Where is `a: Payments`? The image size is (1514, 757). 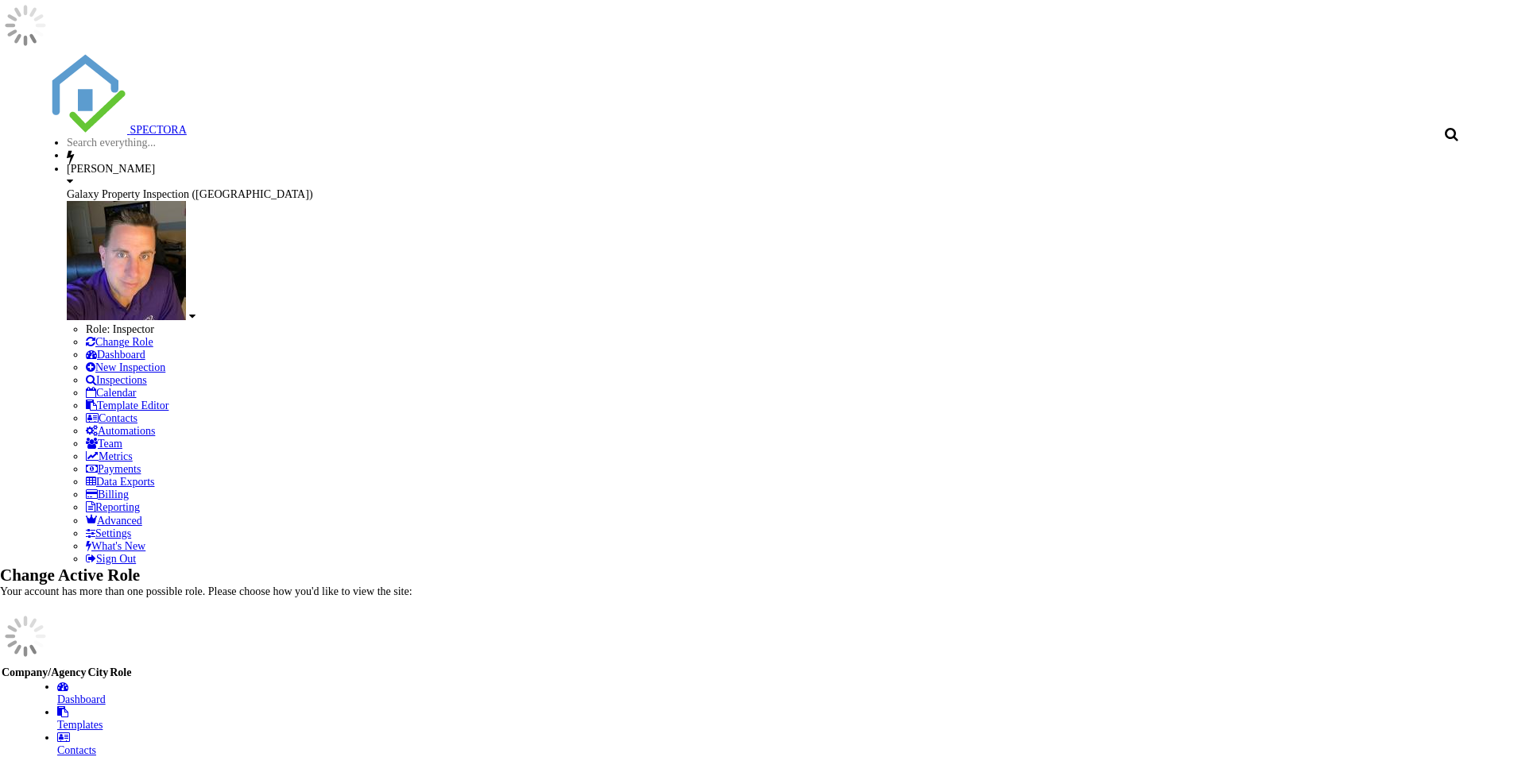
a: Payments is located at coordinates (113, 469).